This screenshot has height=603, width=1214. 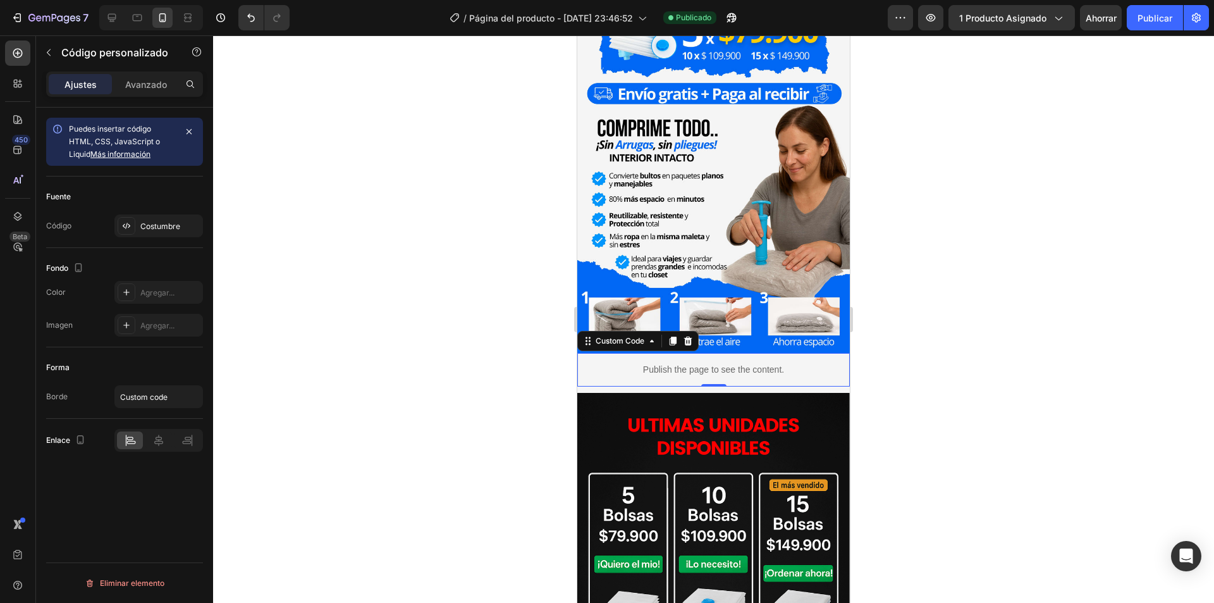 What do you see at coordinates (59, 324) in the screenshot?
I see `font: Imagen` at bounding box center [59, 324].